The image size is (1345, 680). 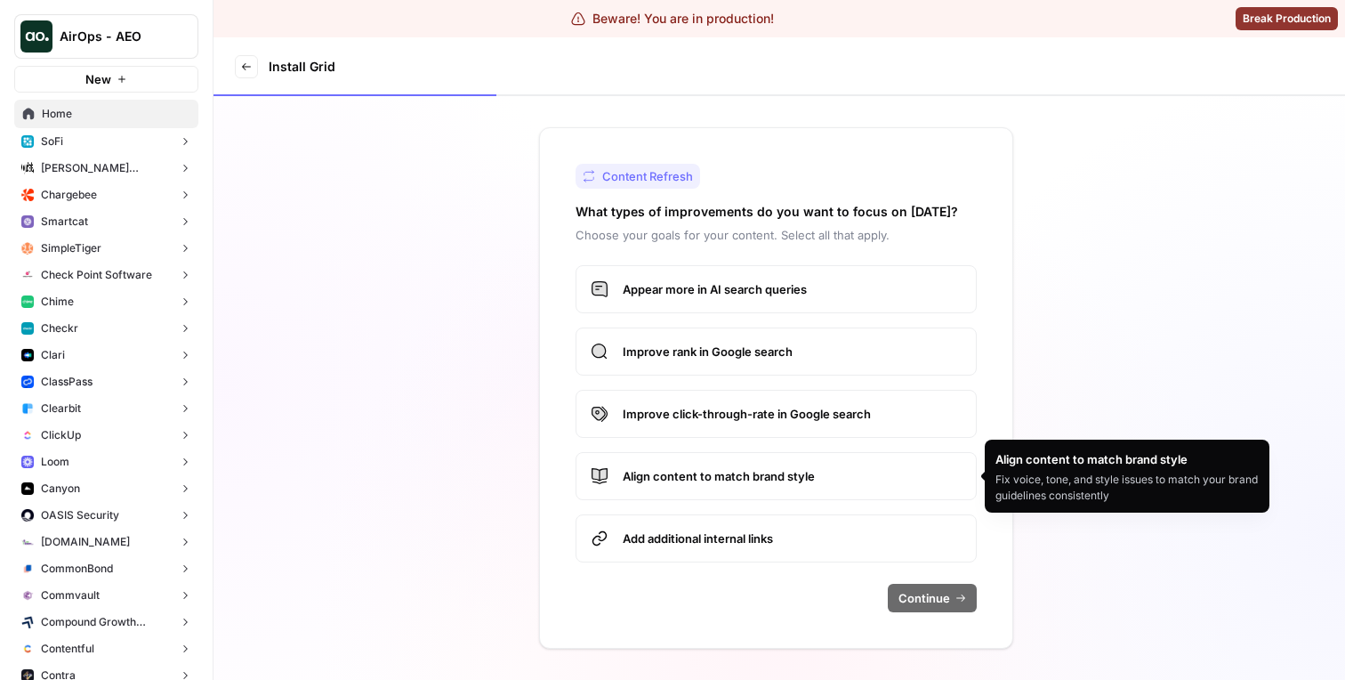 I want to click on img: glq0fklpdxbalhn7i6kvfbbvs11n, so click(x=28, y=568).